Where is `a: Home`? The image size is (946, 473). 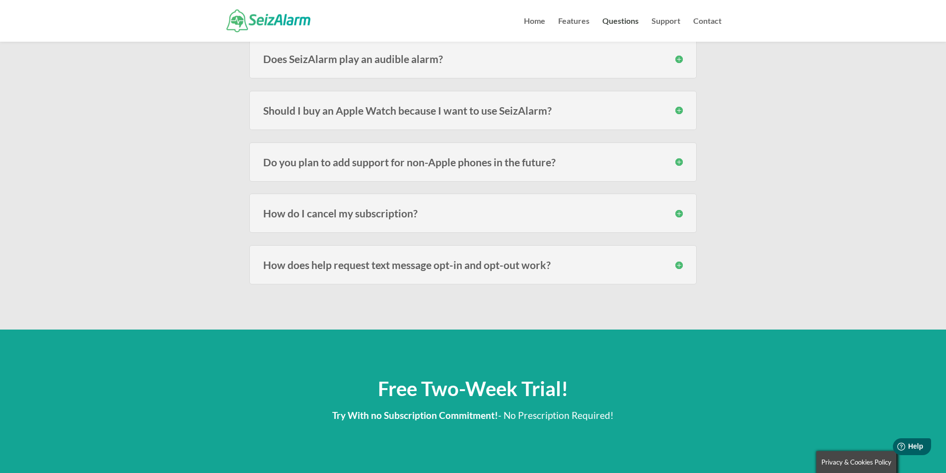
a: Home is located at coordinates (534, 29).